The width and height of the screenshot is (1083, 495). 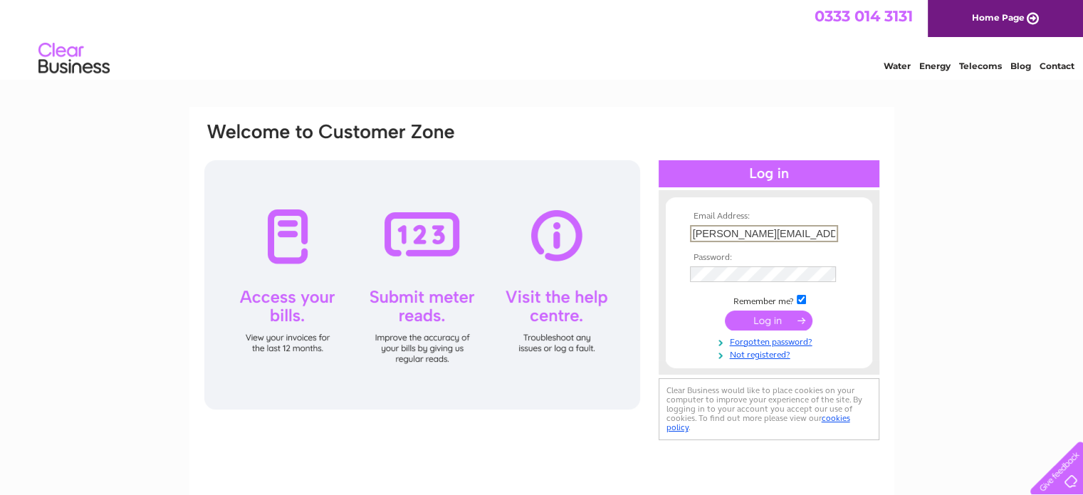 I want to click on a: 0333 014 3131, so click(x=864, y=16).